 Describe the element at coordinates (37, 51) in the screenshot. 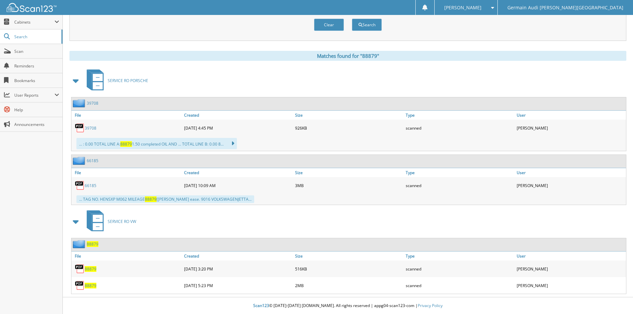

I see `span: Scan` at that location.